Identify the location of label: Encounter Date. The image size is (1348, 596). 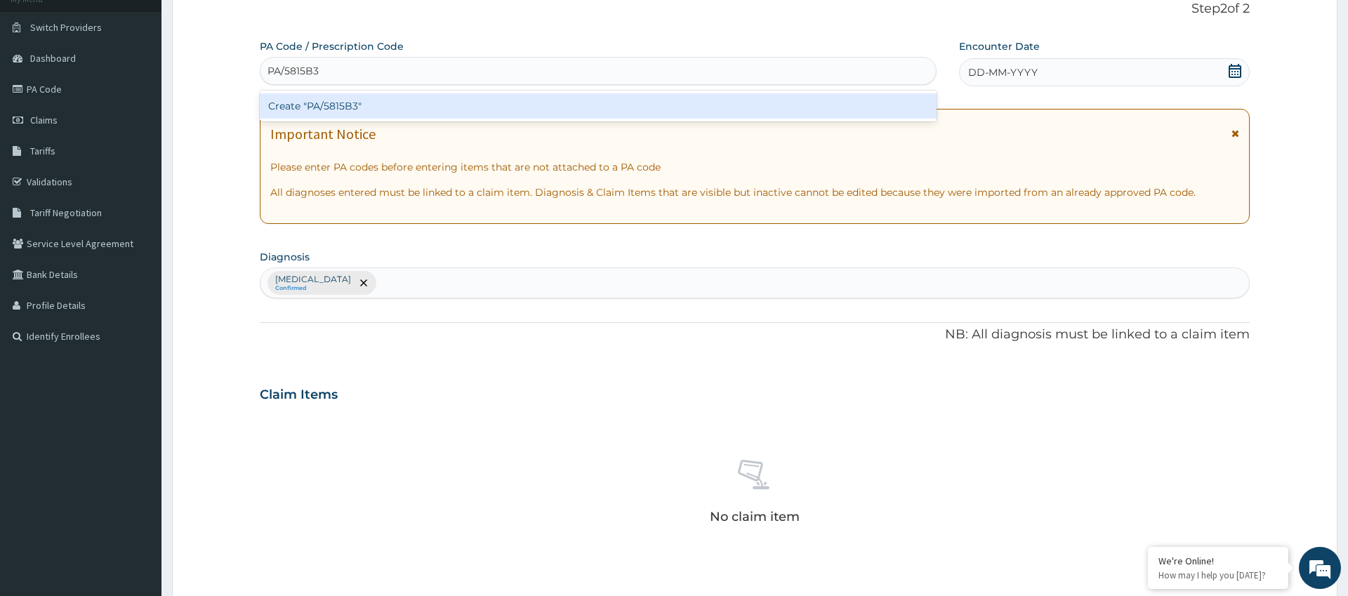
(999, 46).